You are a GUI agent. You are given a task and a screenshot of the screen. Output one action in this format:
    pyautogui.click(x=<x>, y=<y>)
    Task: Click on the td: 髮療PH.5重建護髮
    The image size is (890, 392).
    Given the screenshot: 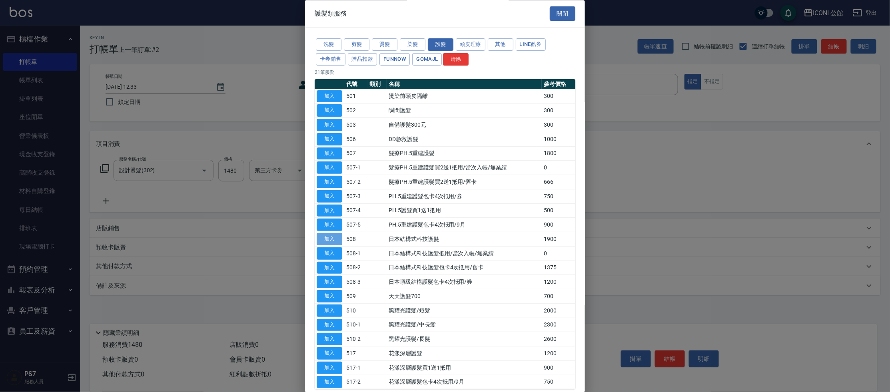 What is the action you would take?
    pyautogui.click(x=464, y=154)
    